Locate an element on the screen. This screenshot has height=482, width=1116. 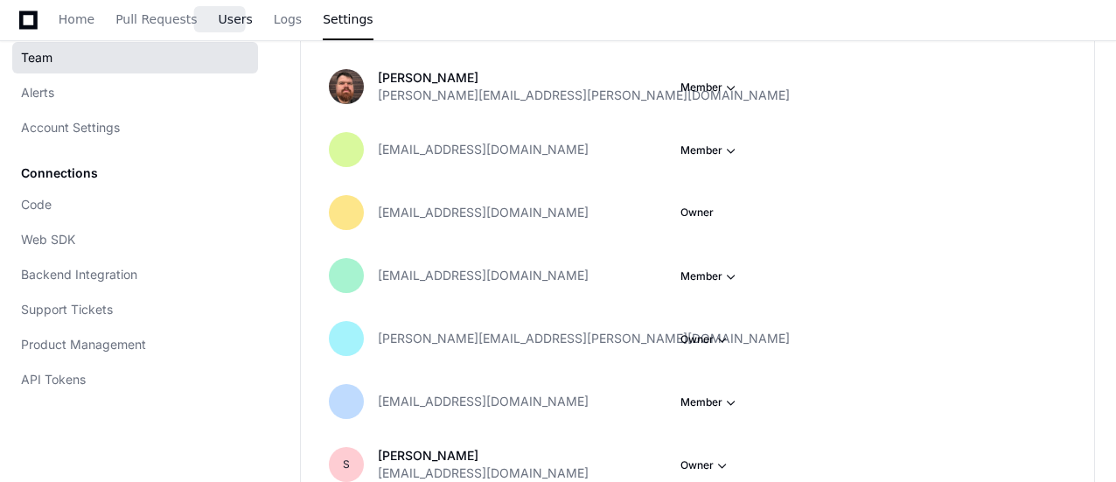
span: Backend Integration is located at coordinates (79, 275).